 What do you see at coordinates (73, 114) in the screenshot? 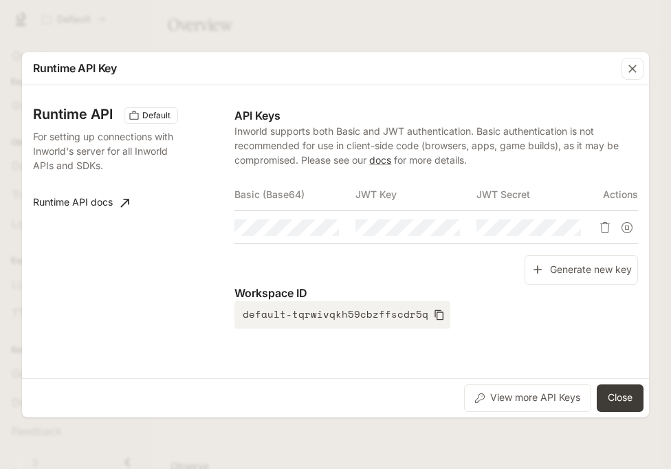
I see `h3: Runtime API` at bounding box center [73, 114].